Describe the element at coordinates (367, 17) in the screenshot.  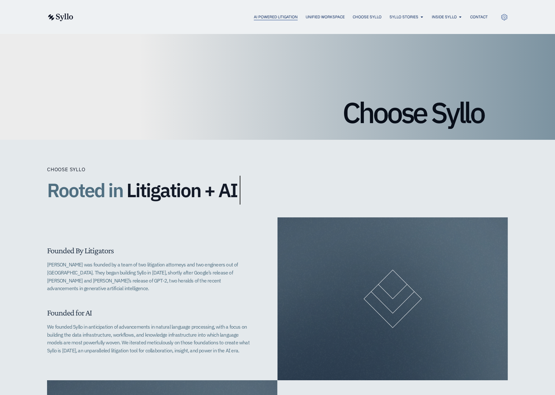
I see `a: Choose Syllo` at that location.